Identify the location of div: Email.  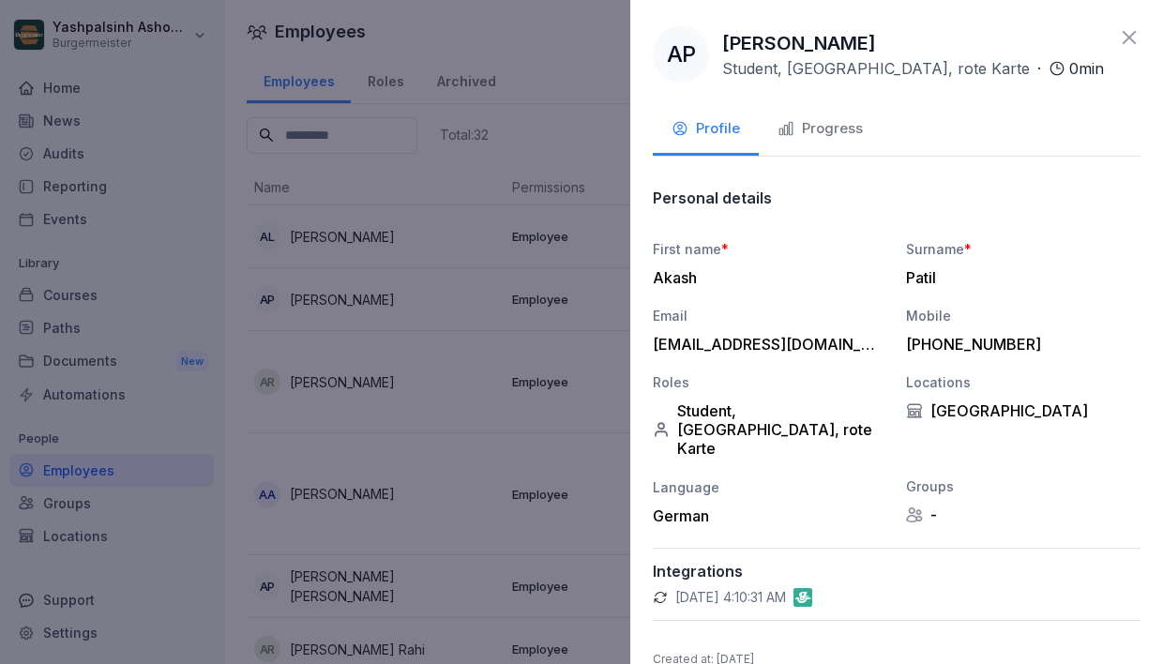
(770, 315).